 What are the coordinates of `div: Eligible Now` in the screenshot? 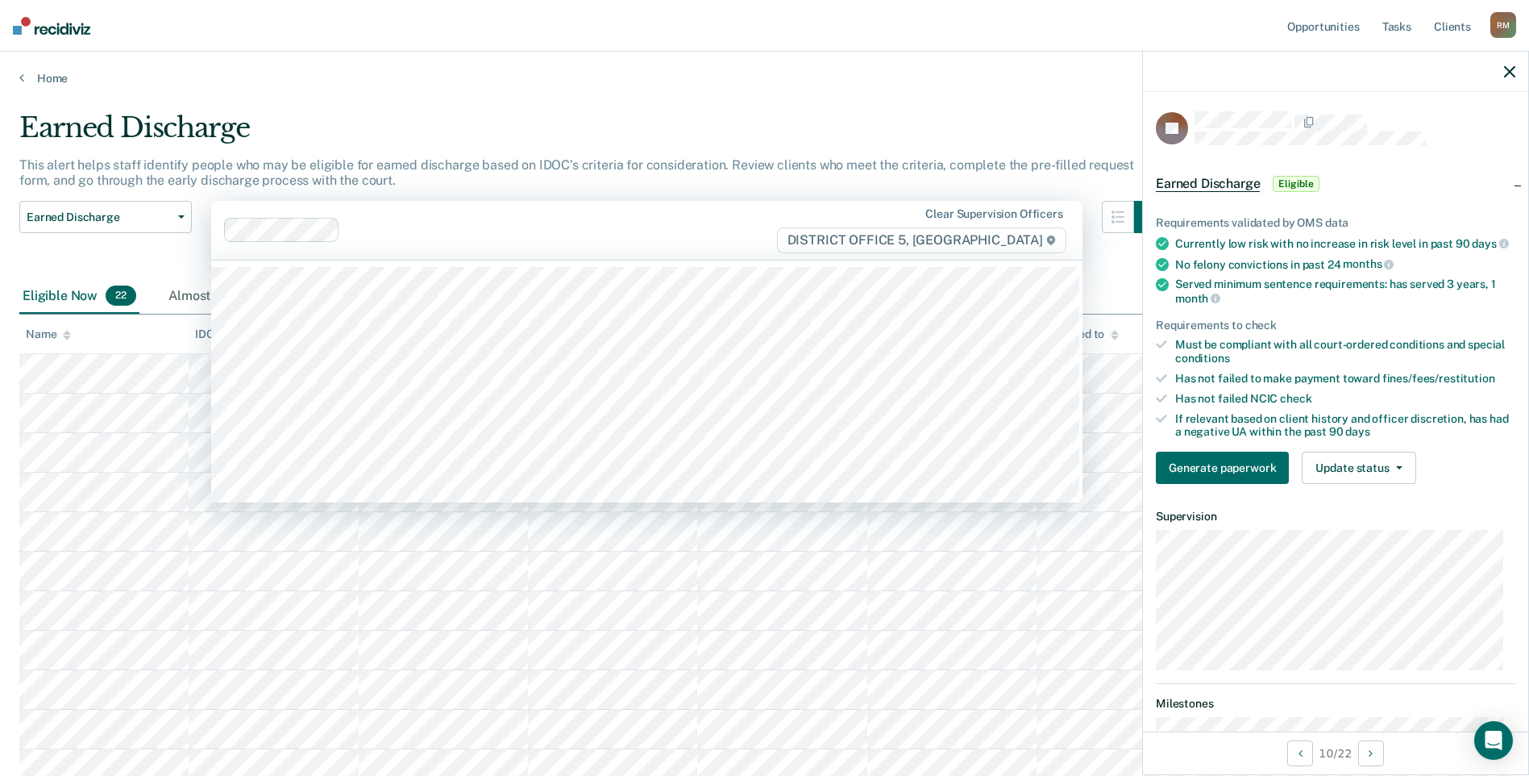 It's located at (79, 297).